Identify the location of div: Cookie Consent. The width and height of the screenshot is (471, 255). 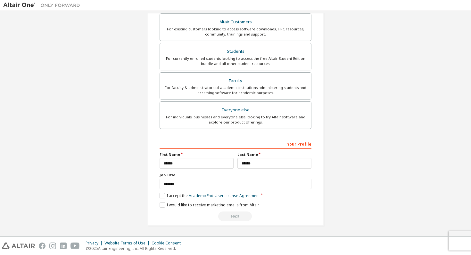
(168, 243).